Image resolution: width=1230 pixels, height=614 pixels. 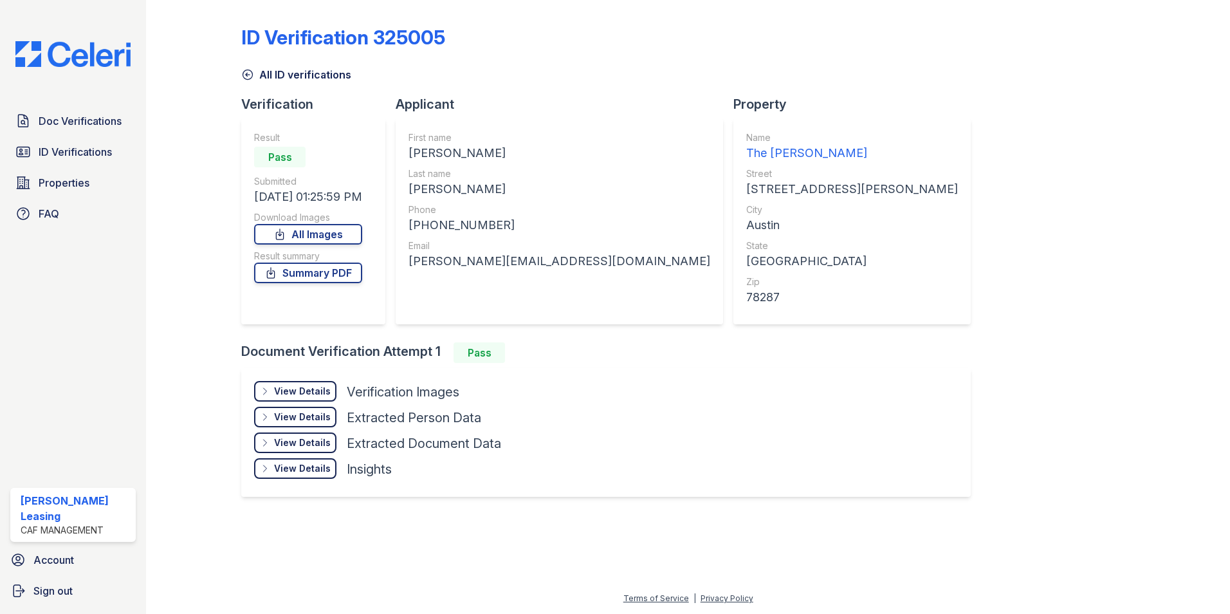 I want to click on a: All Images, so click(x=308, y=234).